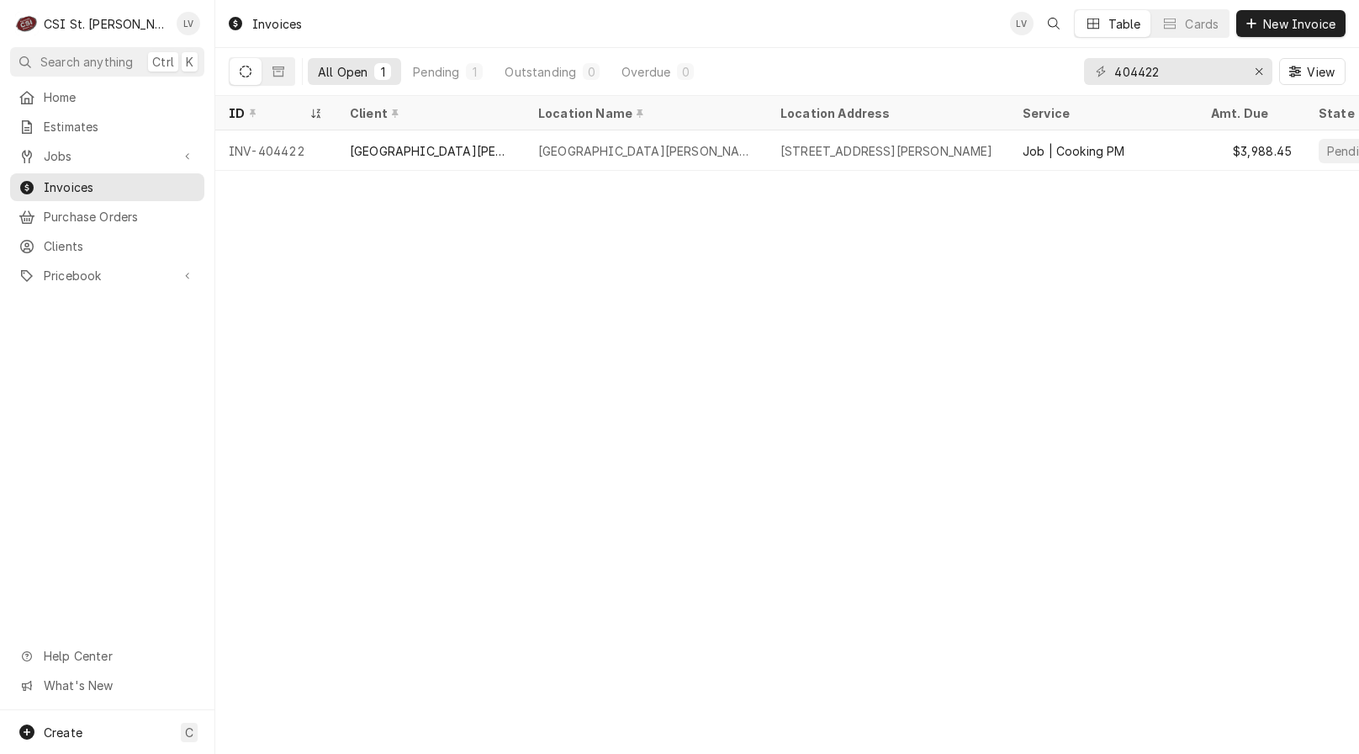 This screenshot has width=1359, height=754. What do you see at coordinates (1291, 24) in the screenshot?
I see `button: New Invoice` at bounding box center [1291, 24].